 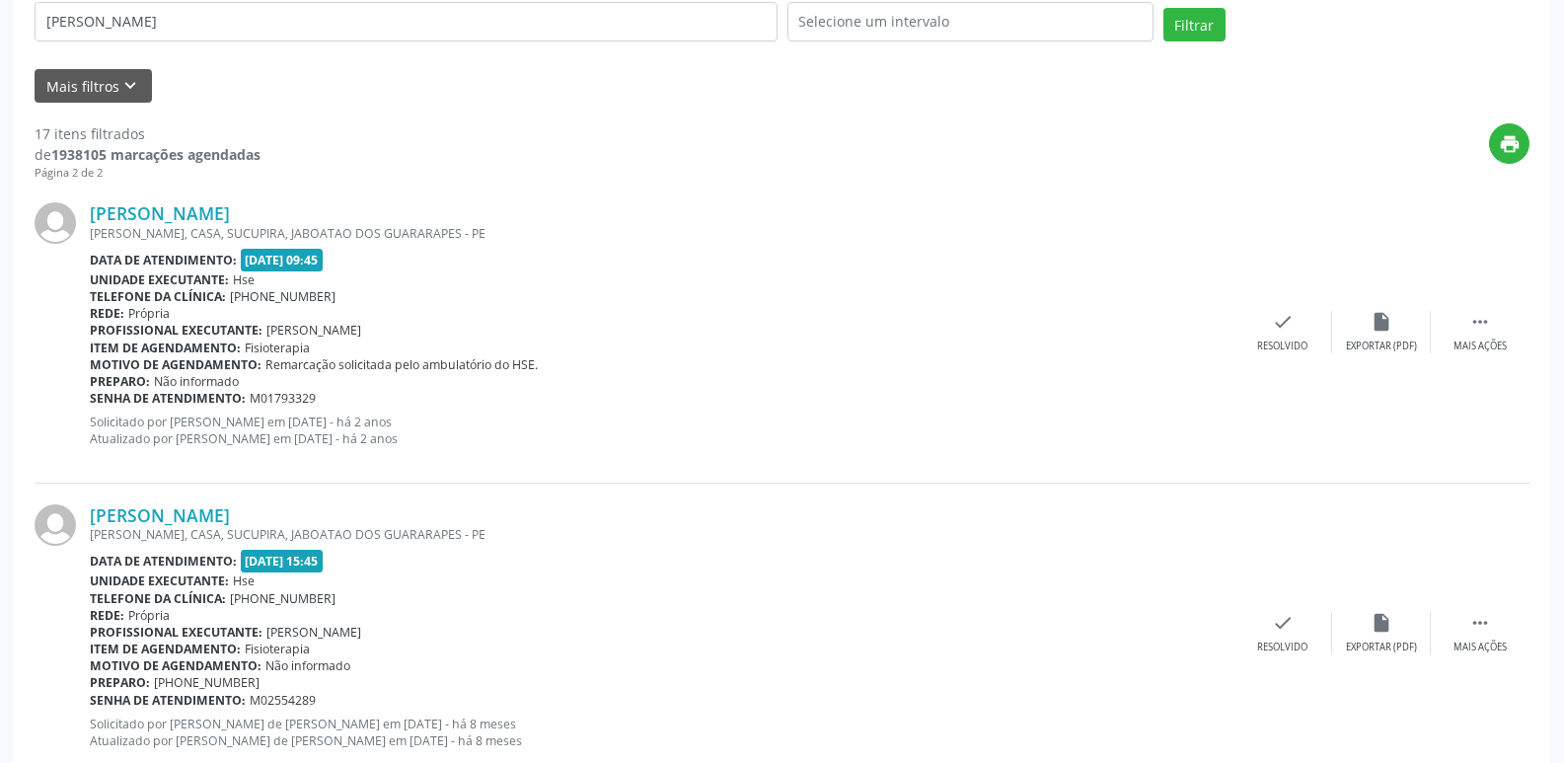 I want to click on span: M02554289, so click(x=282, y=700).